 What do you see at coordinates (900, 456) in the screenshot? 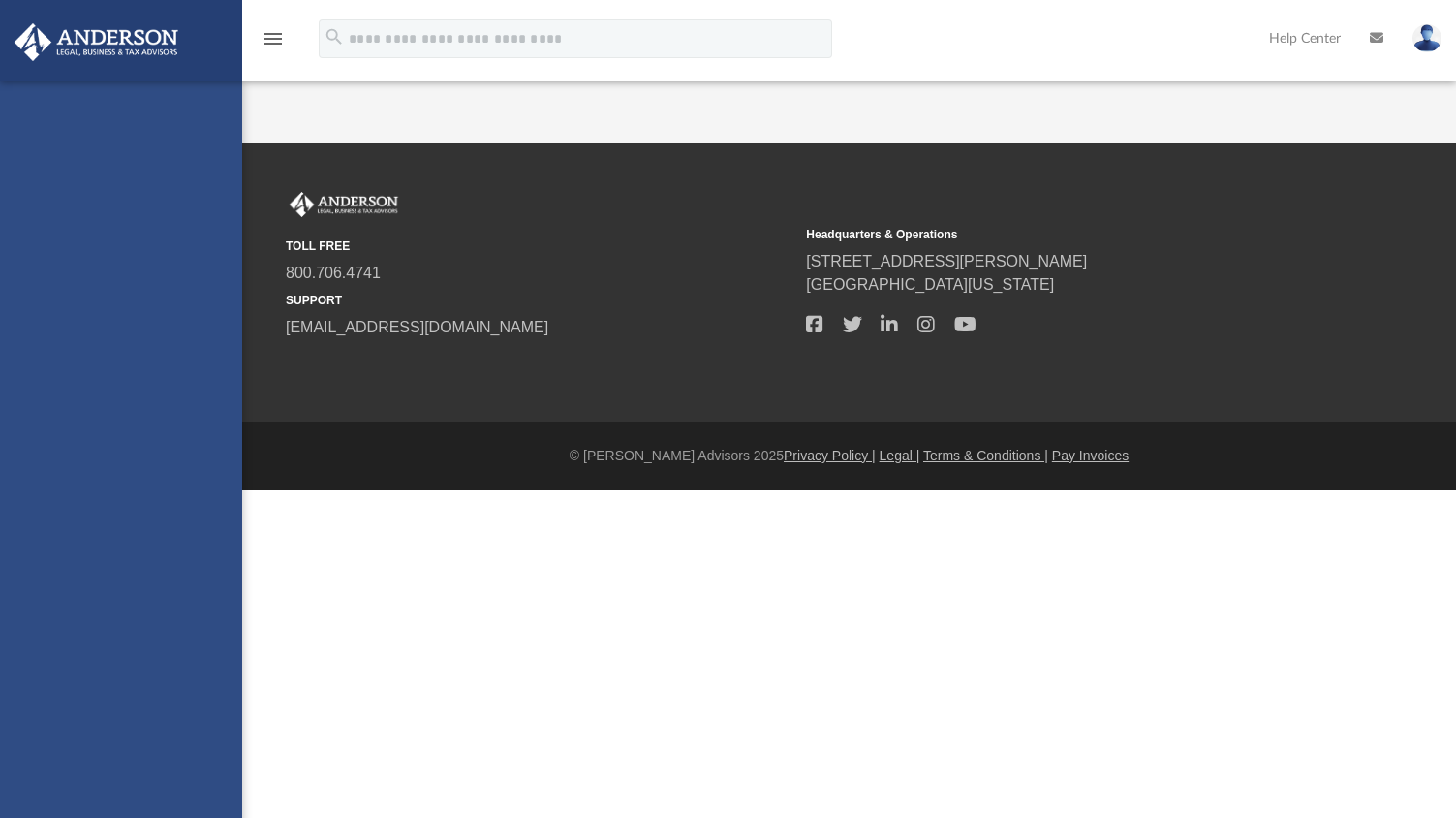
I see `a: Legal |` at bounding box center [900, 456].